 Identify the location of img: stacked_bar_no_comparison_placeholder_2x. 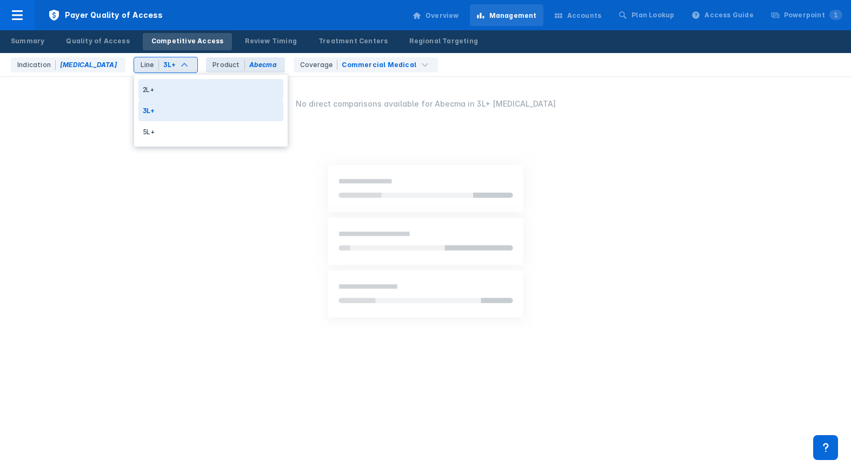
(426, 241).